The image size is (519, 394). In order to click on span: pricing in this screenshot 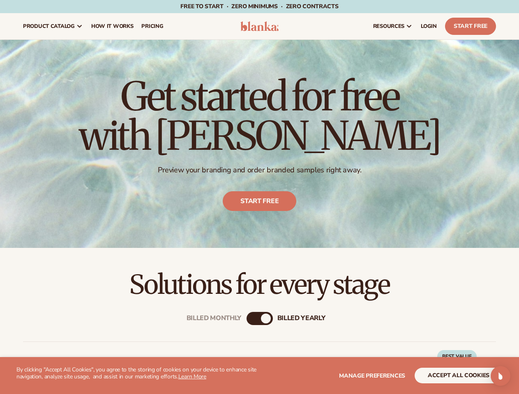, I will do `click(152, 26)`.